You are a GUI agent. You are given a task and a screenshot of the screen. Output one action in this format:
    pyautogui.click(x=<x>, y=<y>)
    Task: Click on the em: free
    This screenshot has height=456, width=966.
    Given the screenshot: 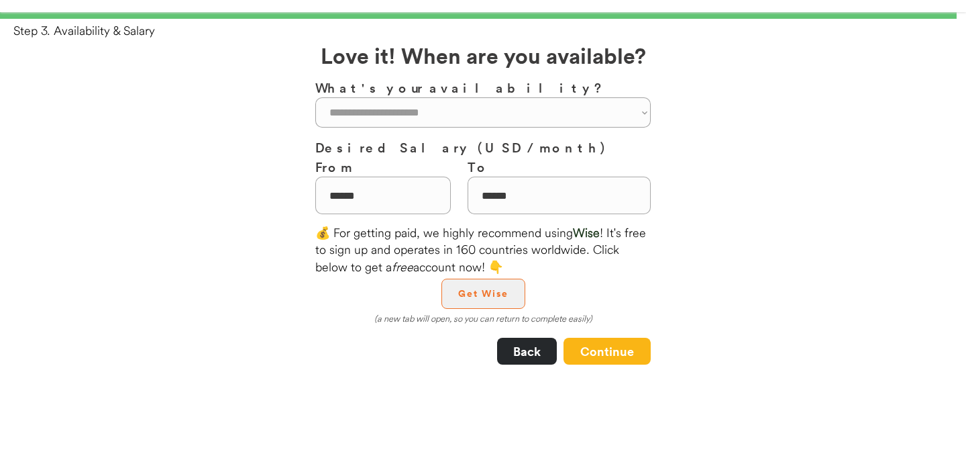 What is the action you would take?
    pyautogui.click(x=403, y=266)
    